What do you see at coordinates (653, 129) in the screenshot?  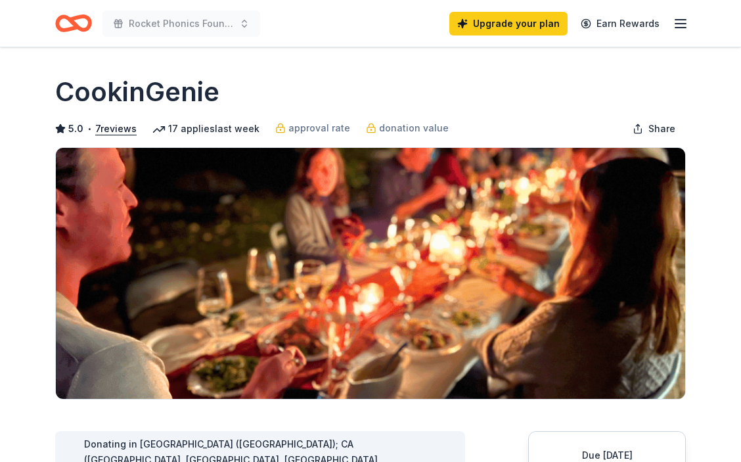 I see `button: Share` at bounding box center [653, 129].